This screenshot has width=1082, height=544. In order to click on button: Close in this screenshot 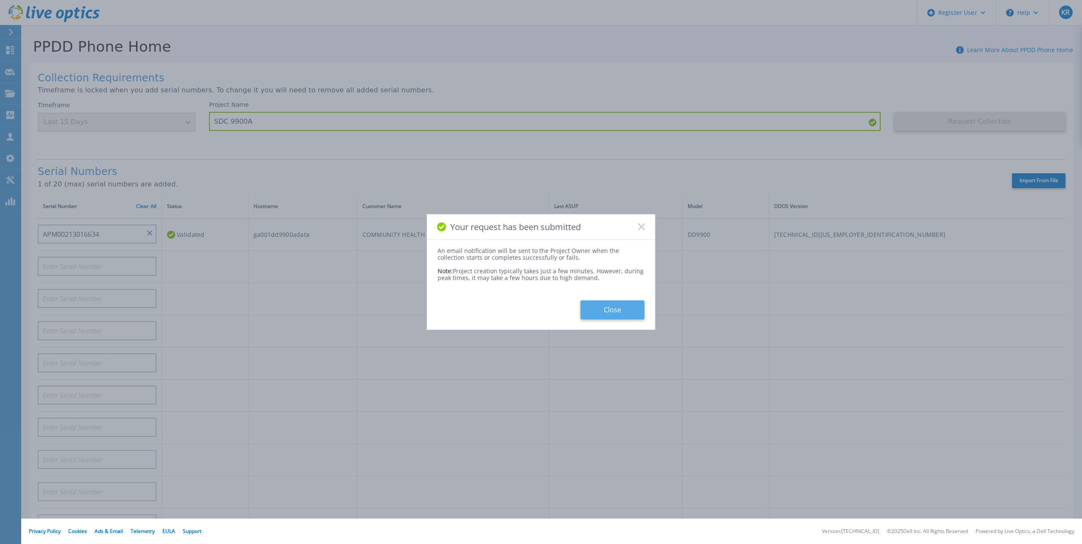, I will do `click(612, 310)`.